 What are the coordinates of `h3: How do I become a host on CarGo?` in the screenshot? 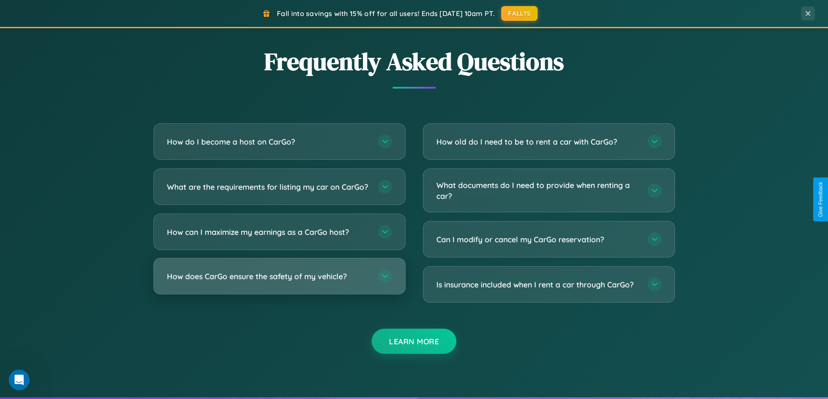 It's located at (268, 142).